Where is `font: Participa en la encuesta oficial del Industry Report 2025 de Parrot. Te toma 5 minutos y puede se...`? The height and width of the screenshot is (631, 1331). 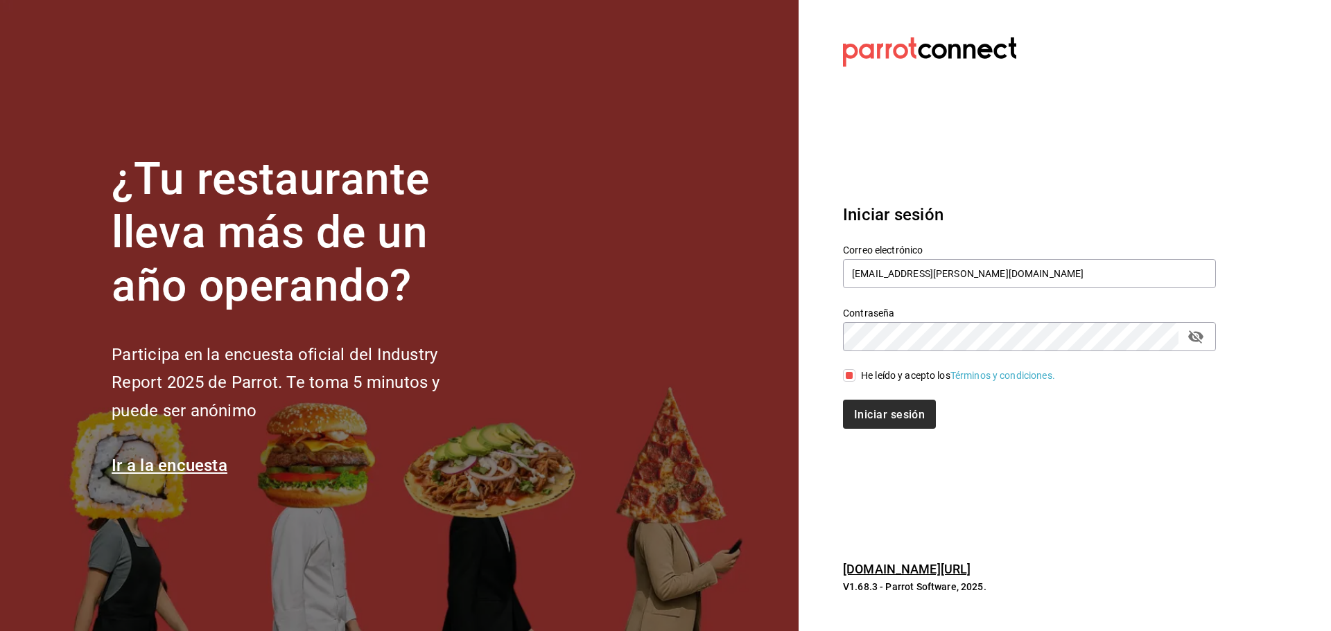 font: Participa en la encuesta oficial del Industry Report 2025 de Parrot. Te toma 5 minutos y puede se... is located at coordinates (275, 383).